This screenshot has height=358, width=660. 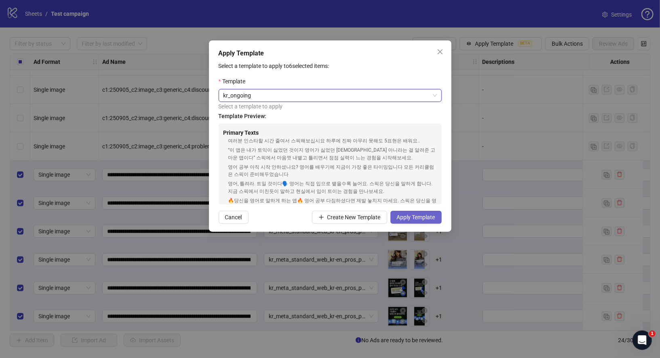 What do you see at coordinates (652, 333) in the screenshot?
I see `span: 1` at bounding box center [652, 333].